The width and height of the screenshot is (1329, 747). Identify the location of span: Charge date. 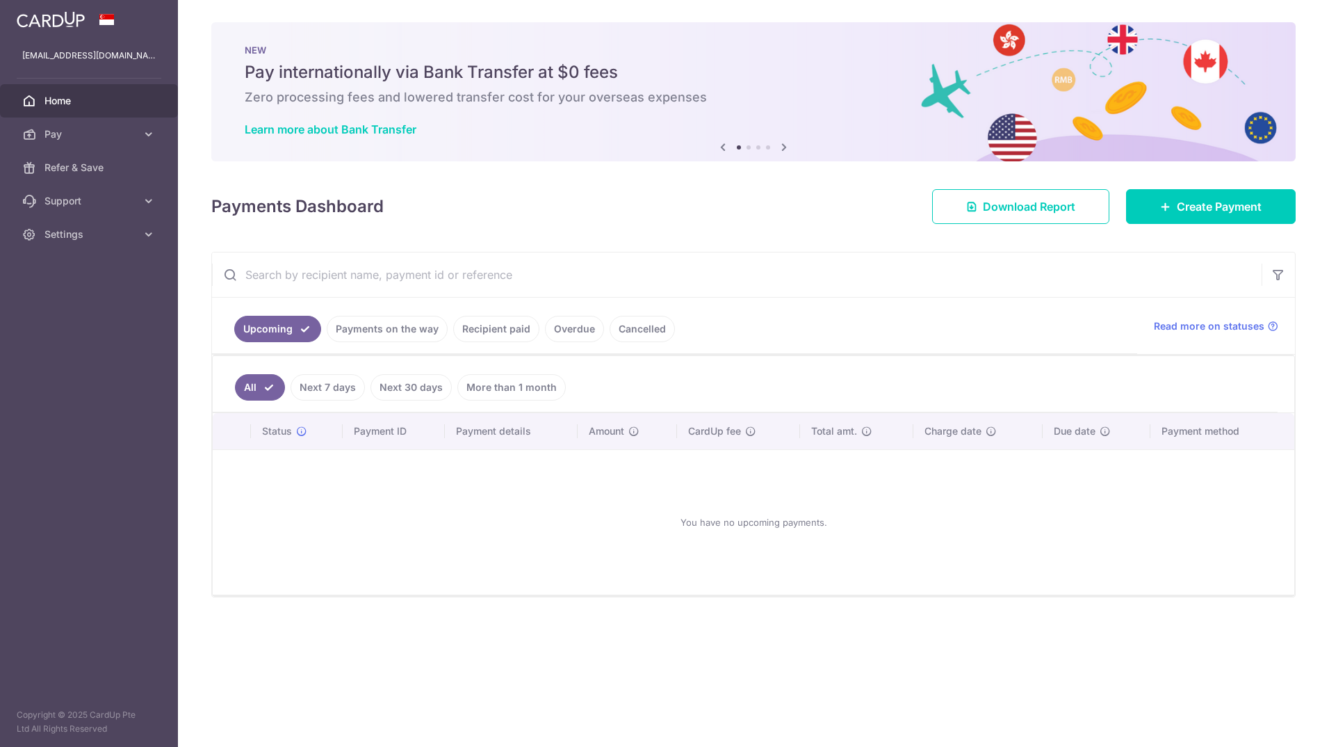
(953, 431).